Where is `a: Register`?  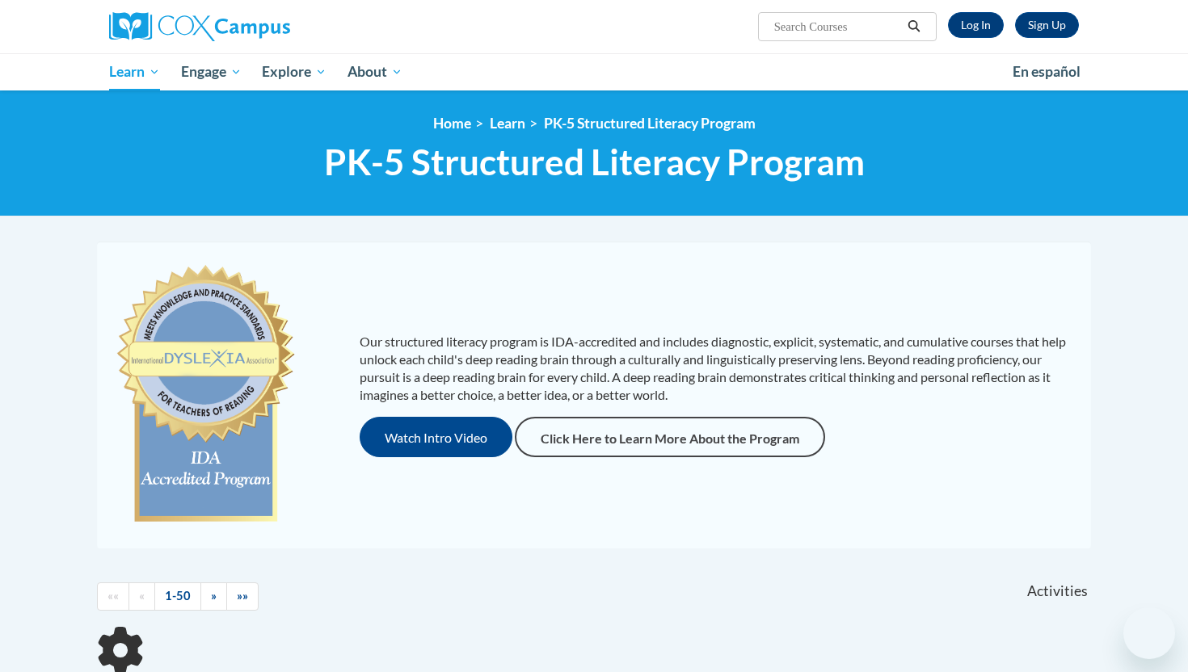
a: Register is located at coordinates (1047, 25).